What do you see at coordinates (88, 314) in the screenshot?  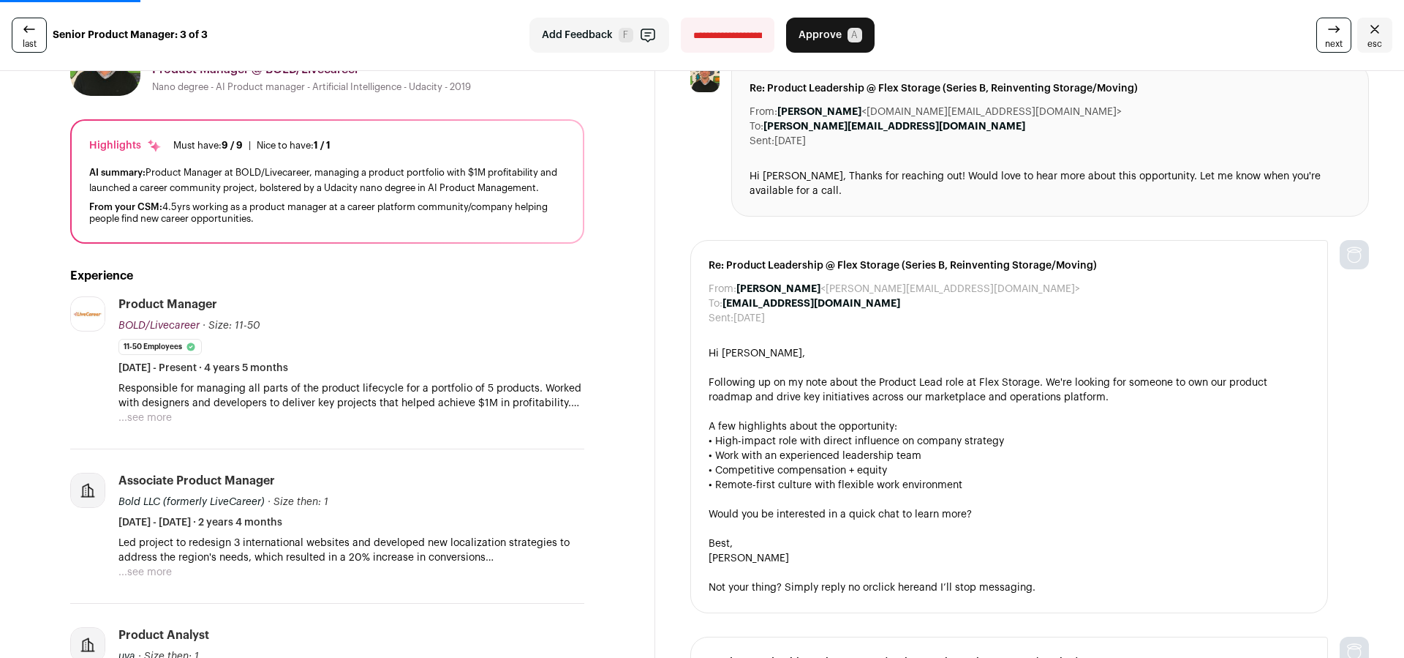 I see `img: 335578887afd72f0747f847c297e6ef2871c941aae713db10e8d32bb3d4c28d2.jpg` at bounding box center [88, 314].